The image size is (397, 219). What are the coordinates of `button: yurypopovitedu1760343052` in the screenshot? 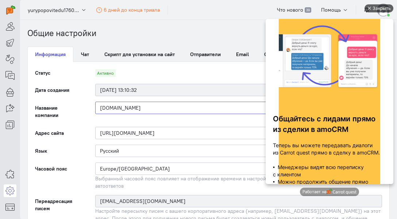 It's located at (57, 10).